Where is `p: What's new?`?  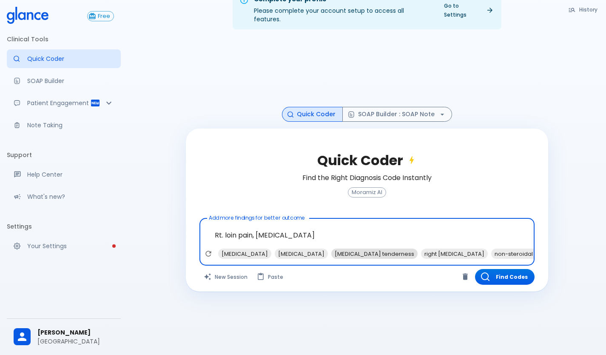
p: What's new? is located at coordinates (71, 196).